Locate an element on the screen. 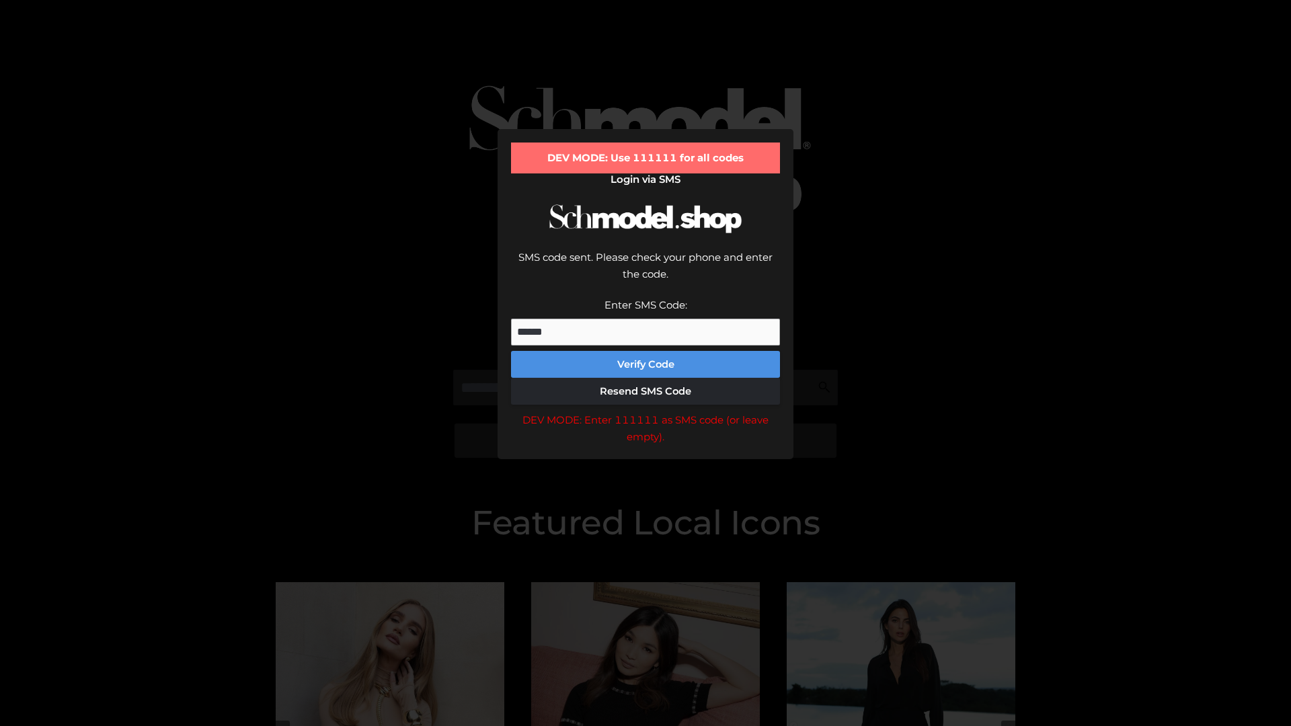 The height and width of the screenshot is (726, 1291). button: Resend SMS Code is located at coordinates (645, 391).